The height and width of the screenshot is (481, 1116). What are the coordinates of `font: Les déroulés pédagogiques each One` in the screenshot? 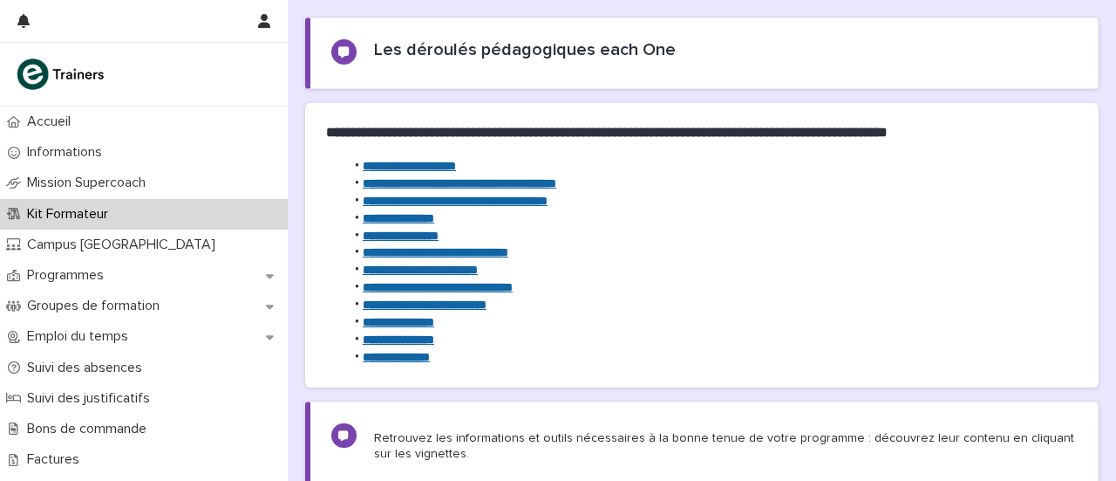 It's located at (525, 50).